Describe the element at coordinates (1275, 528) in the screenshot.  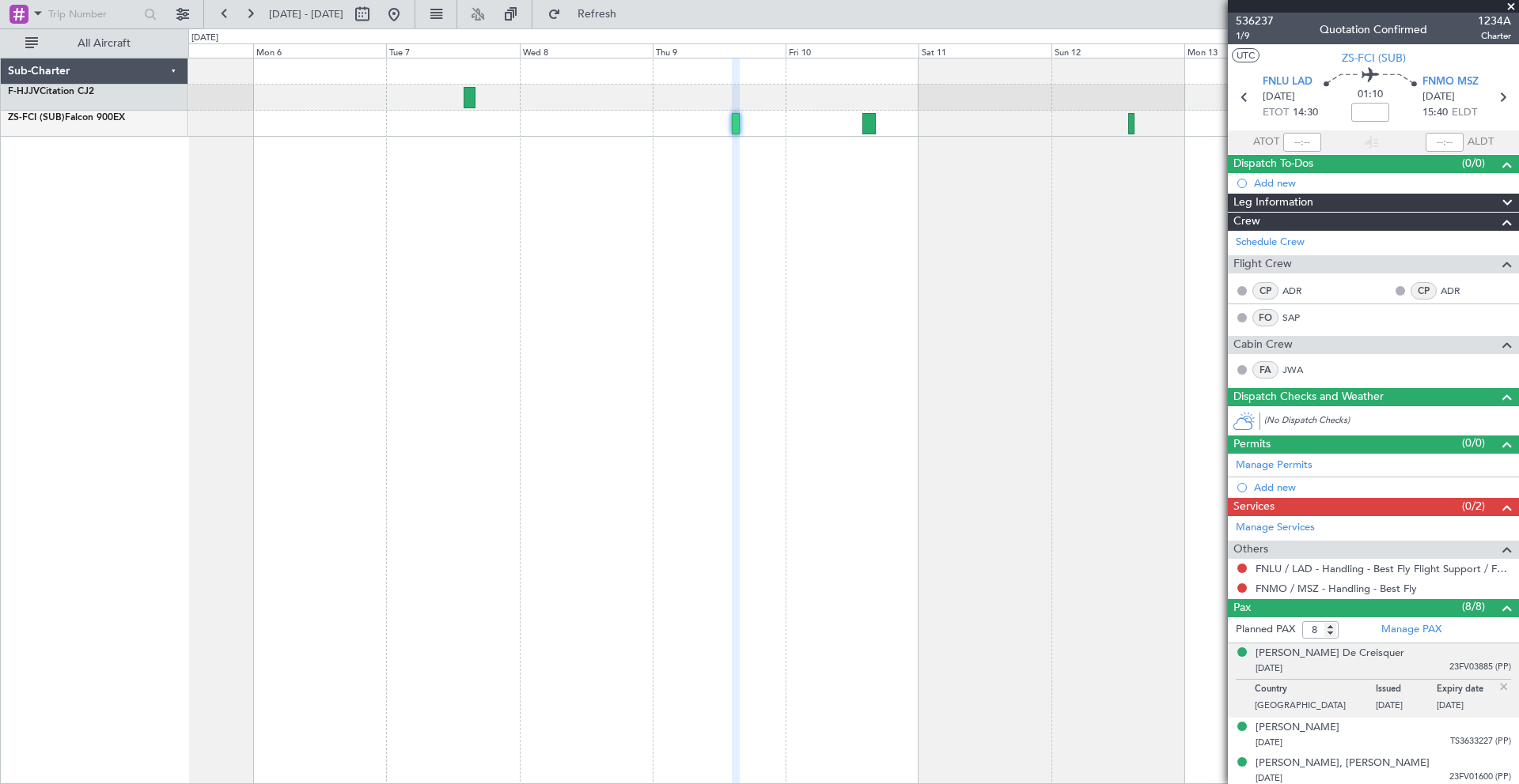
I see `a: Manage Services` at that location.